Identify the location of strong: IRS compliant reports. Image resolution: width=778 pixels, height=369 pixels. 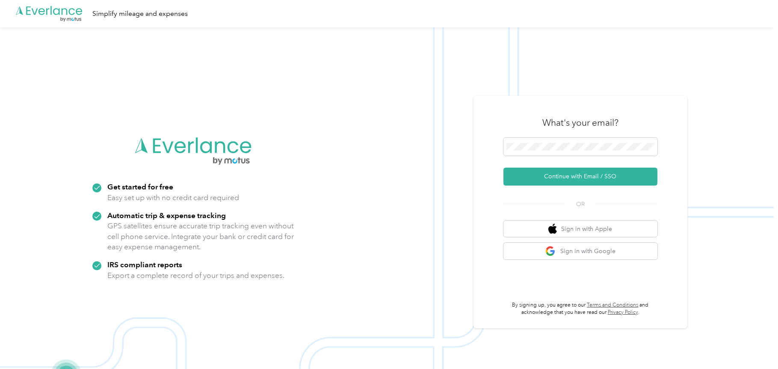
(145, 264).